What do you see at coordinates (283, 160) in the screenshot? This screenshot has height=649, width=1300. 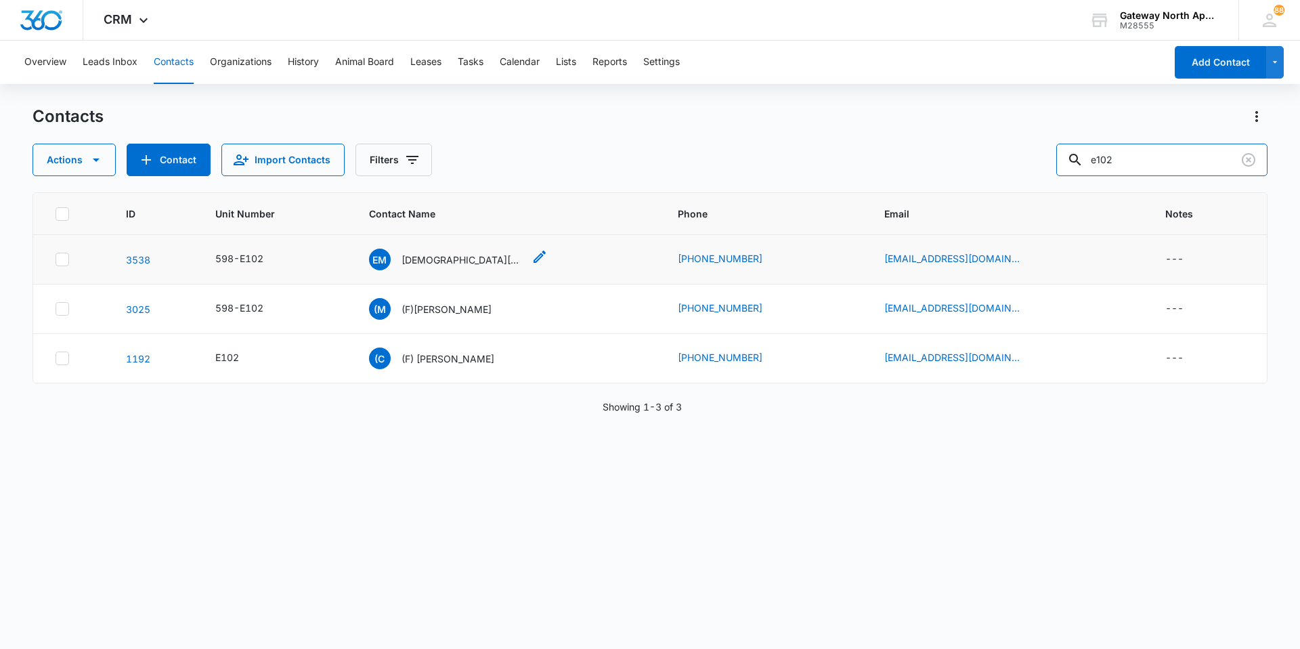 I see `button: Import Contacts` at bounding box center [283, 160].